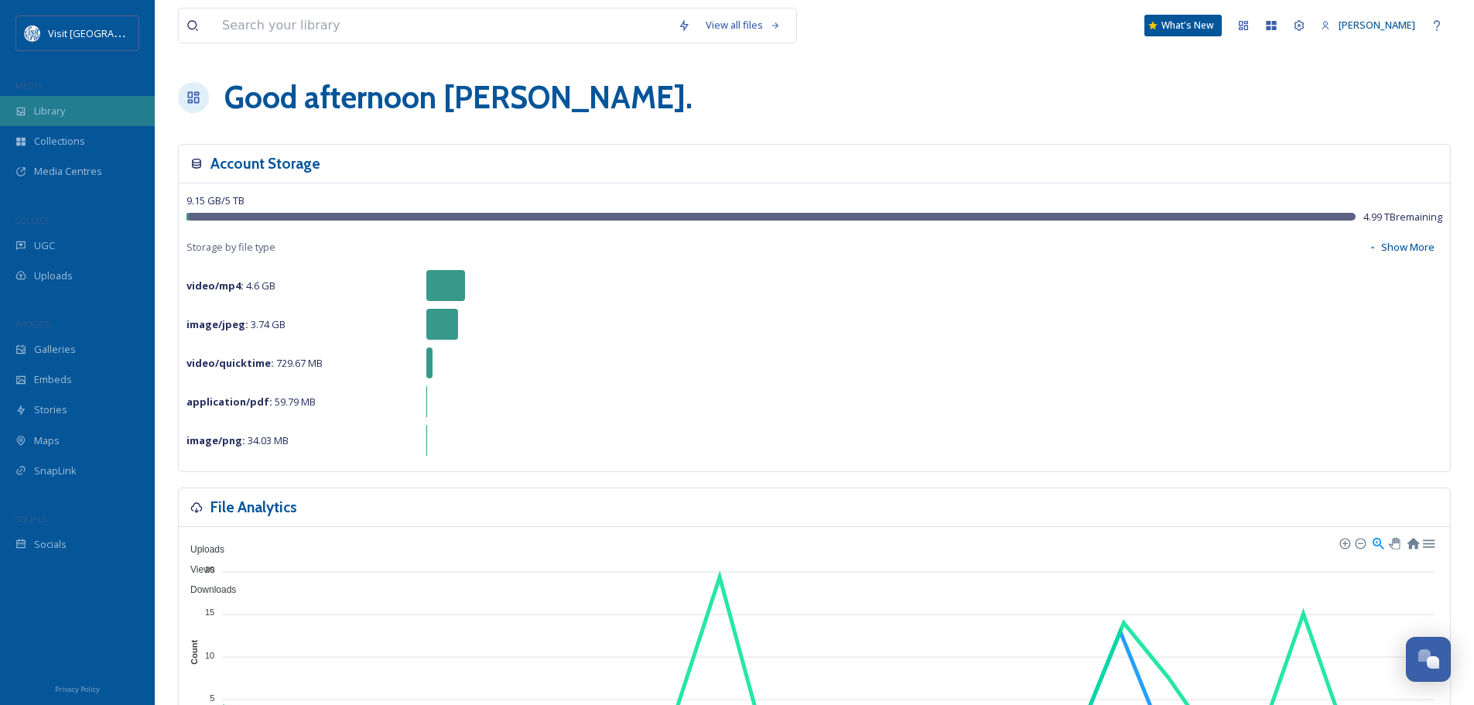 The height and width of the screenshot is (705, 1474). What do you see at coordinates (194, 652) in the screenshot?
I see `text: Count` at bounding box center [194, 652].